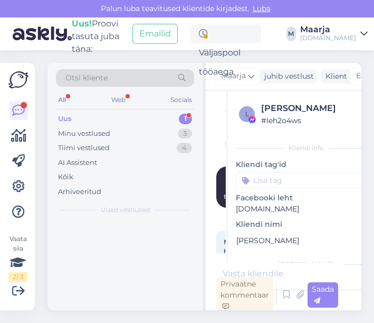 Image resolution: width=374 pixels, height=323 pixels. What do you see at coordinates (262, 8) in the screenshot?
I see `span: Luba` at bounding box center [262, 8].